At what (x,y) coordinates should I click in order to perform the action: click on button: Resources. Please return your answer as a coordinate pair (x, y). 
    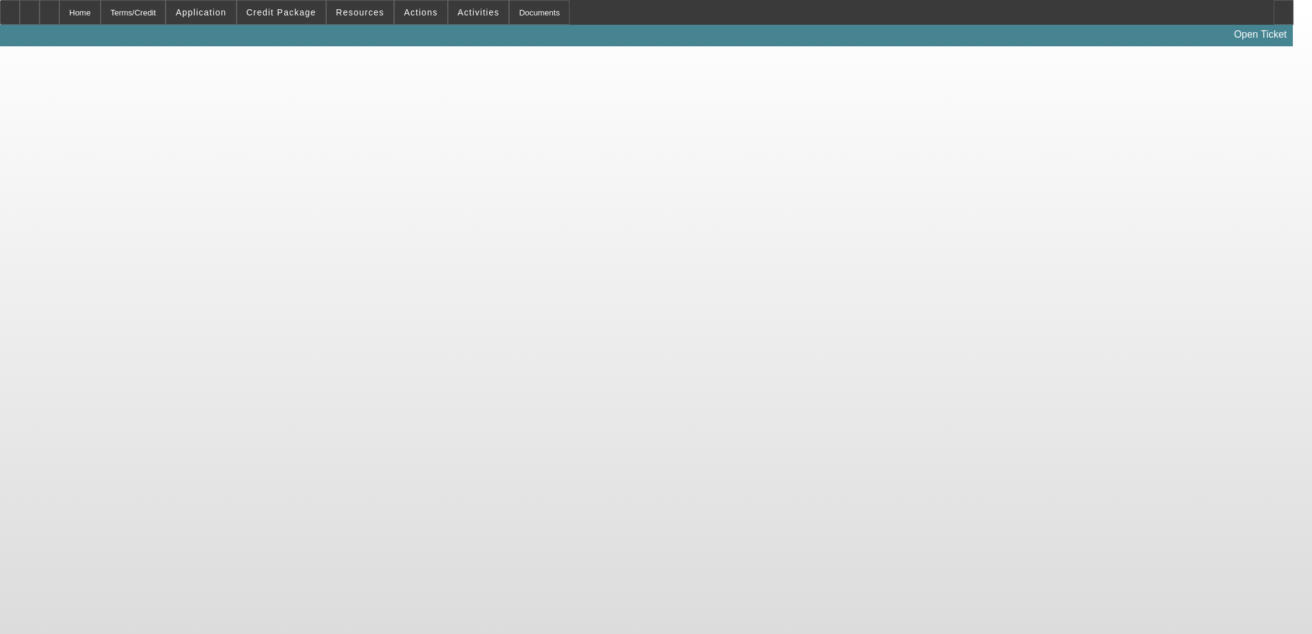
    Looking at the image, I should click on (360, 12).